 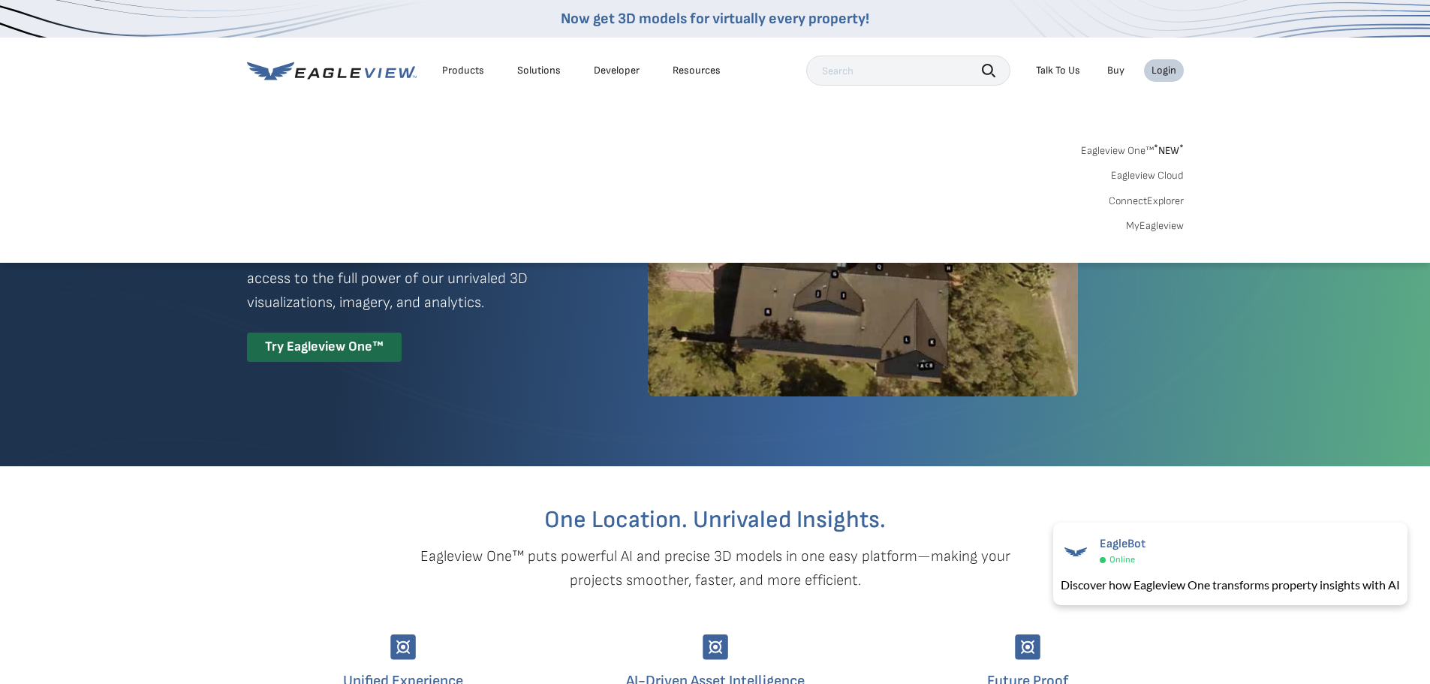 I want to click on div: Login, so click(x=1164, y=71).